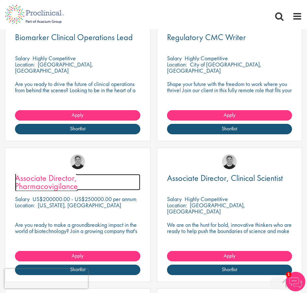 Image resolution: width=307 pixels, height=293 pixels. What do you see at coordinates (288, 274) in the screenshot?
I see `span: 1` at bounding box center [288, 274].